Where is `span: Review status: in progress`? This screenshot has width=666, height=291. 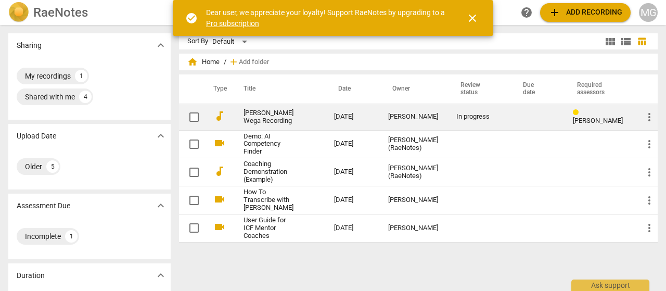
span: Review status: in progress is located at coordinates (578, 112).